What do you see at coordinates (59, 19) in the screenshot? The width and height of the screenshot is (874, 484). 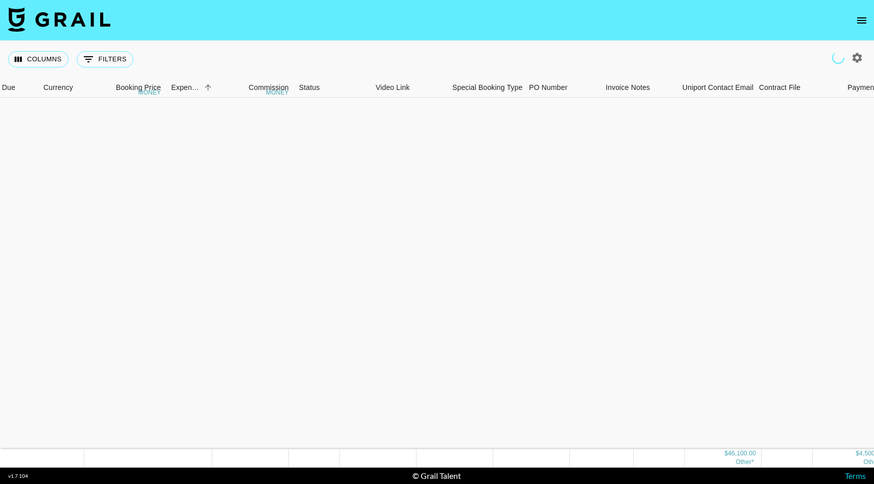 I see `img: Grail Talent` at bounding box center [59, 19].